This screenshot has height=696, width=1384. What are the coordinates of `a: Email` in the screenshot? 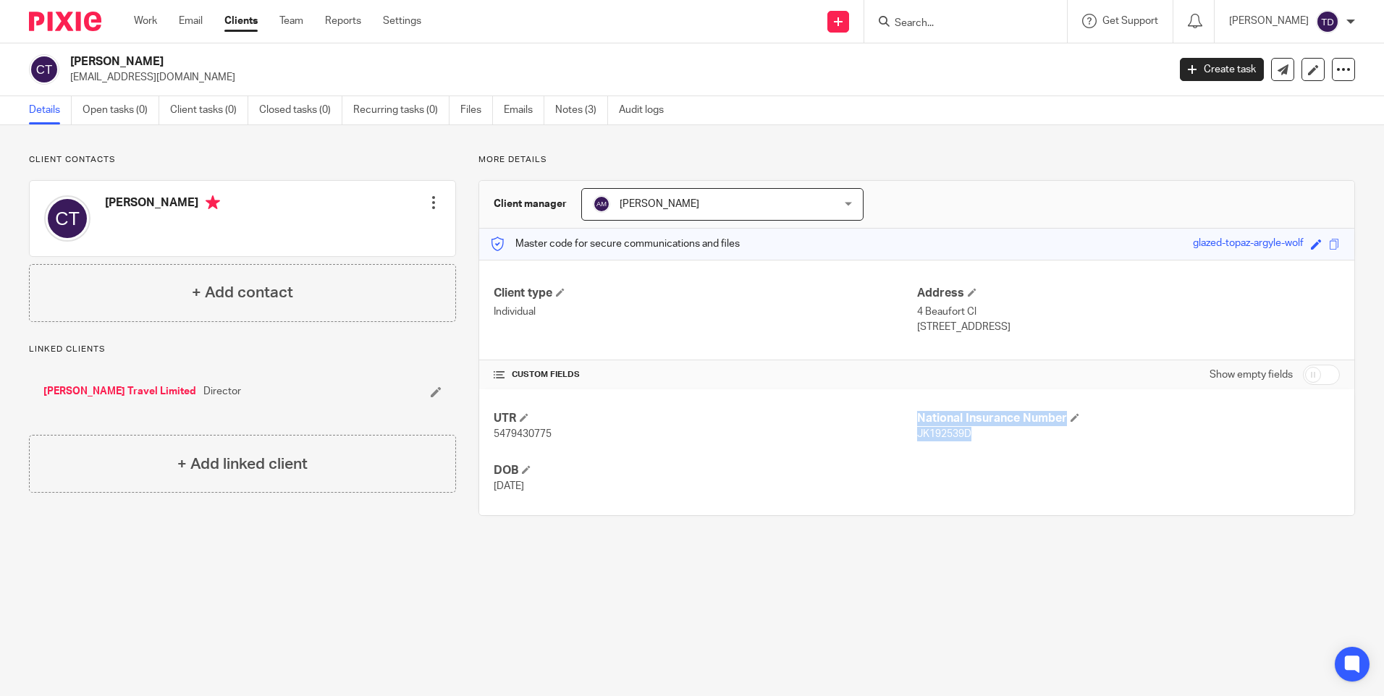 It's located at (190, 21).